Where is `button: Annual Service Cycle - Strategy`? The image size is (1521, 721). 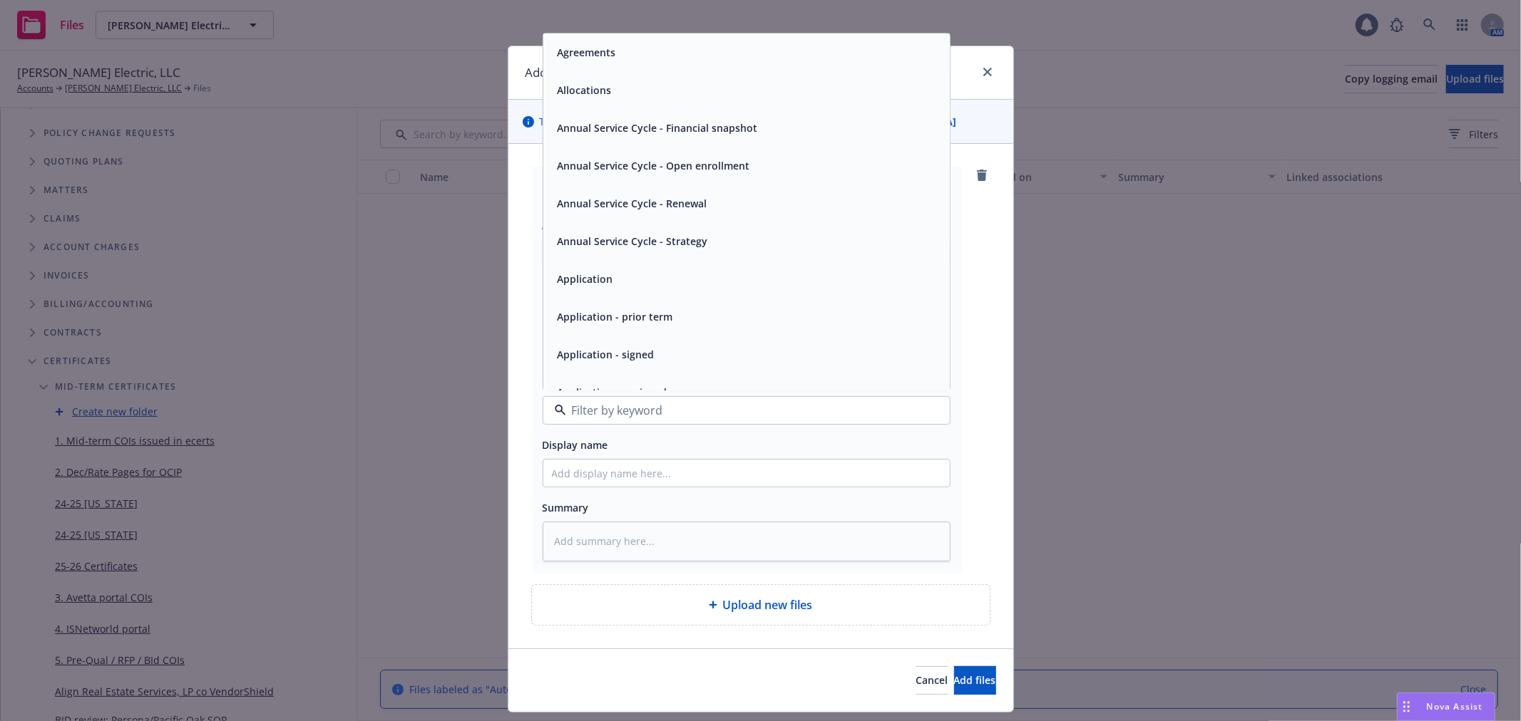
button: Annual Service Cycle - Strategy is located at coordinates (632, 242).